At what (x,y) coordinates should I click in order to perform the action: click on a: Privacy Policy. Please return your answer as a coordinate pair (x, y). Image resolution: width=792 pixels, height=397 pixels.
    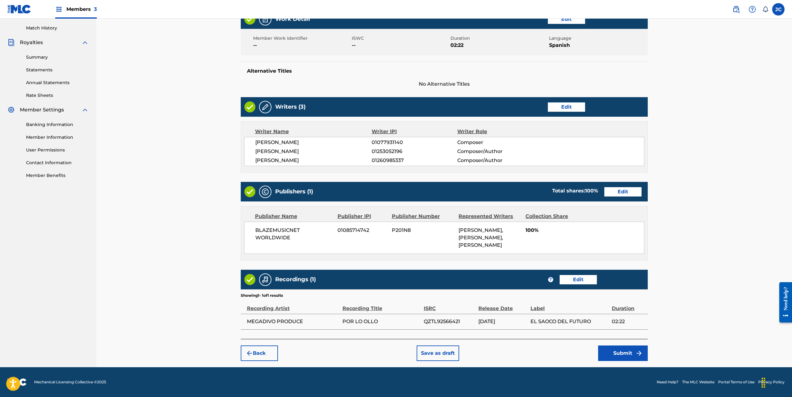
    Looking at the image, I should click on (771, 382).